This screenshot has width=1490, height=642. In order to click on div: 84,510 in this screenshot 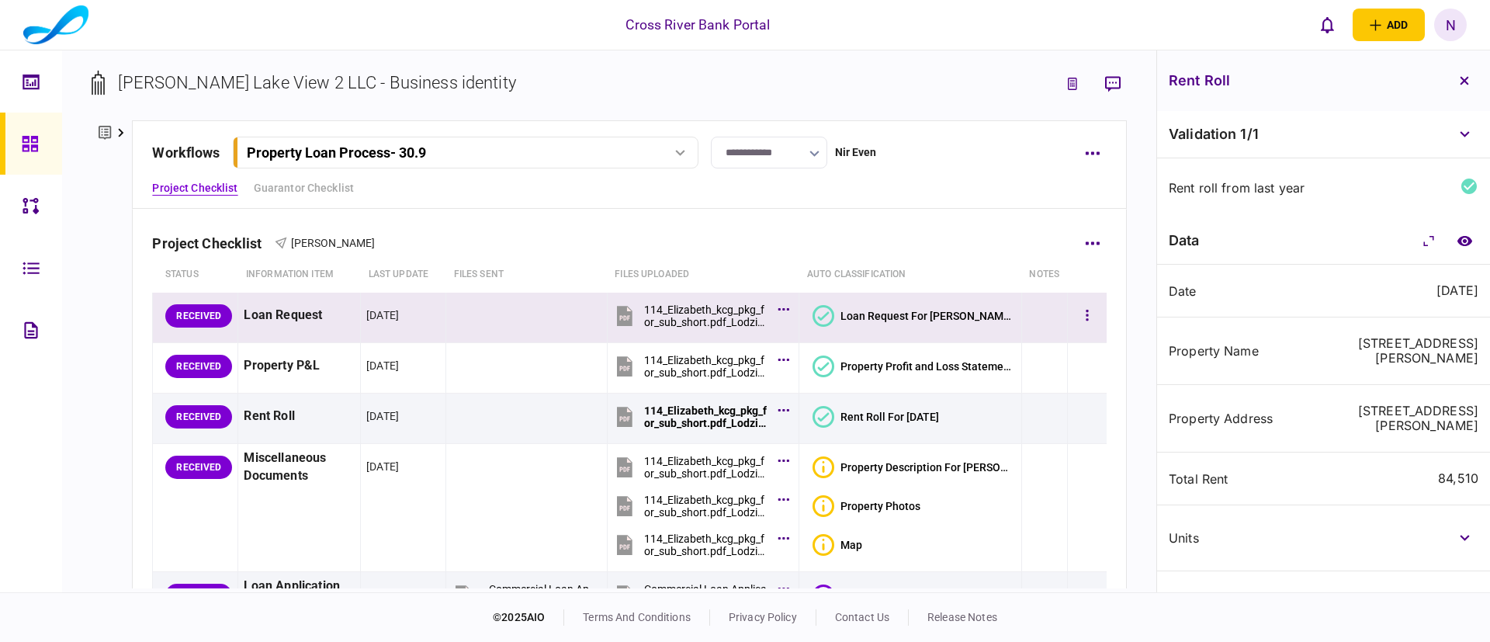, I will do `click(1458, 478)`.